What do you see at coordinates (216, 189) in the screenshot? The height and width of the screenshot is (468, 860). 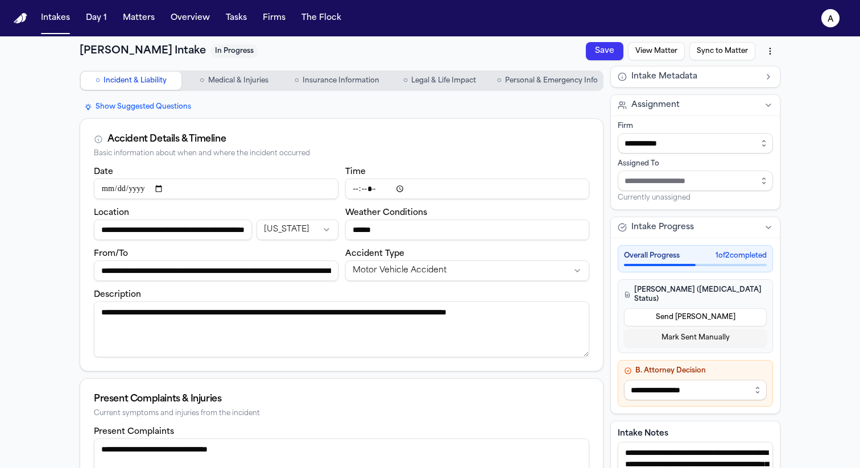 I see `input: Incident date` at bounding box center [216, 189].